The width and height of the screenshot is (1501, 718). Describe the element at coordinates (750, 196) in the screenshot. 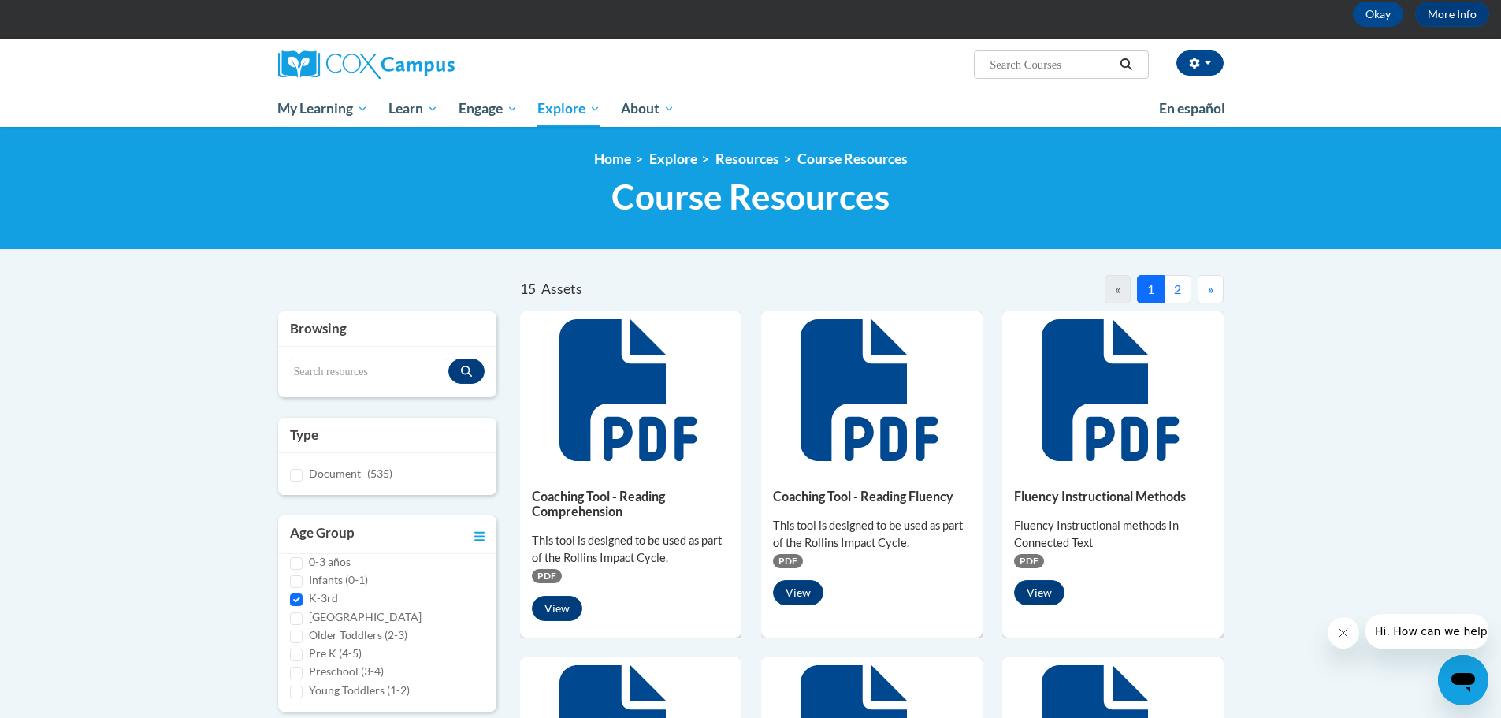

I see `span: Course Resources` at that location.